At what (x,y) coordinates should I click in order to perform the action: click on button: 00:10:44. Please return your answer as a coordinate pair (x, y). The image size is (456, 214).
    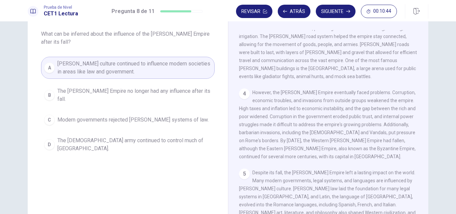
    Looking at the image, I should click on (379, 11).